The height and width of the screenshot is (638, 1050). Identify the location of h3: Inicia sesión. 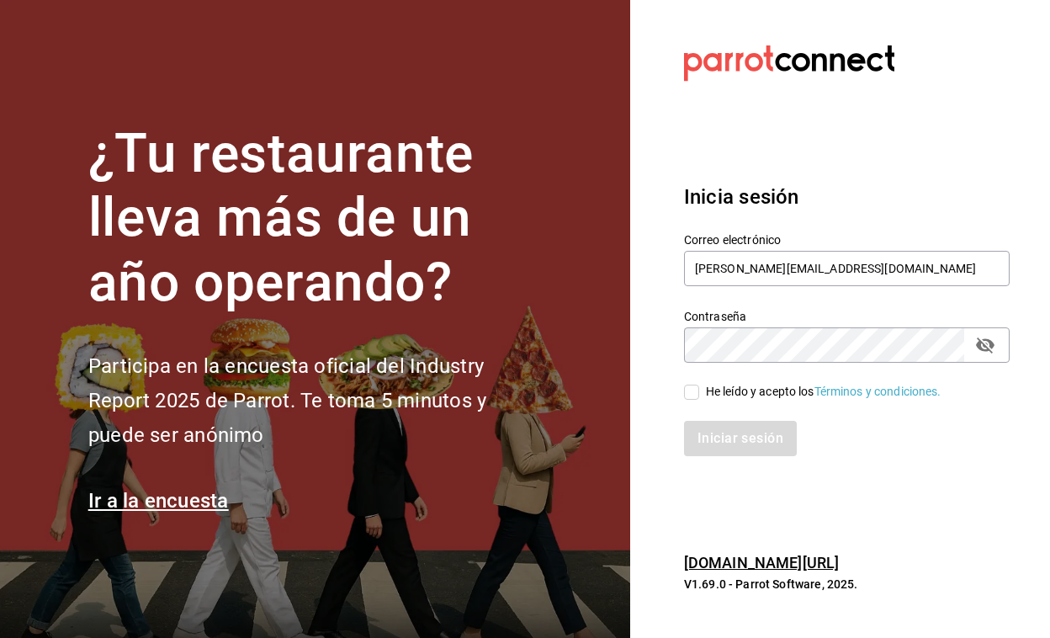
(847, 197).